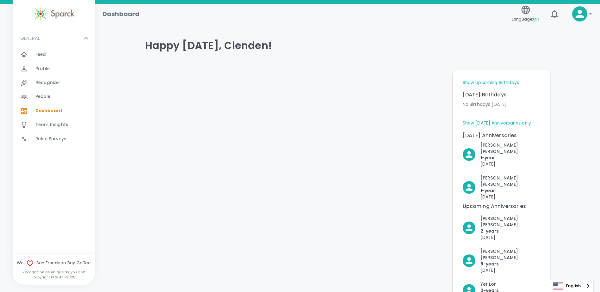 This screenshot has height=292, width=600. Describe the element at coordinates (48, 83) in the screenshot. I see `span: Recognize!` at that location.